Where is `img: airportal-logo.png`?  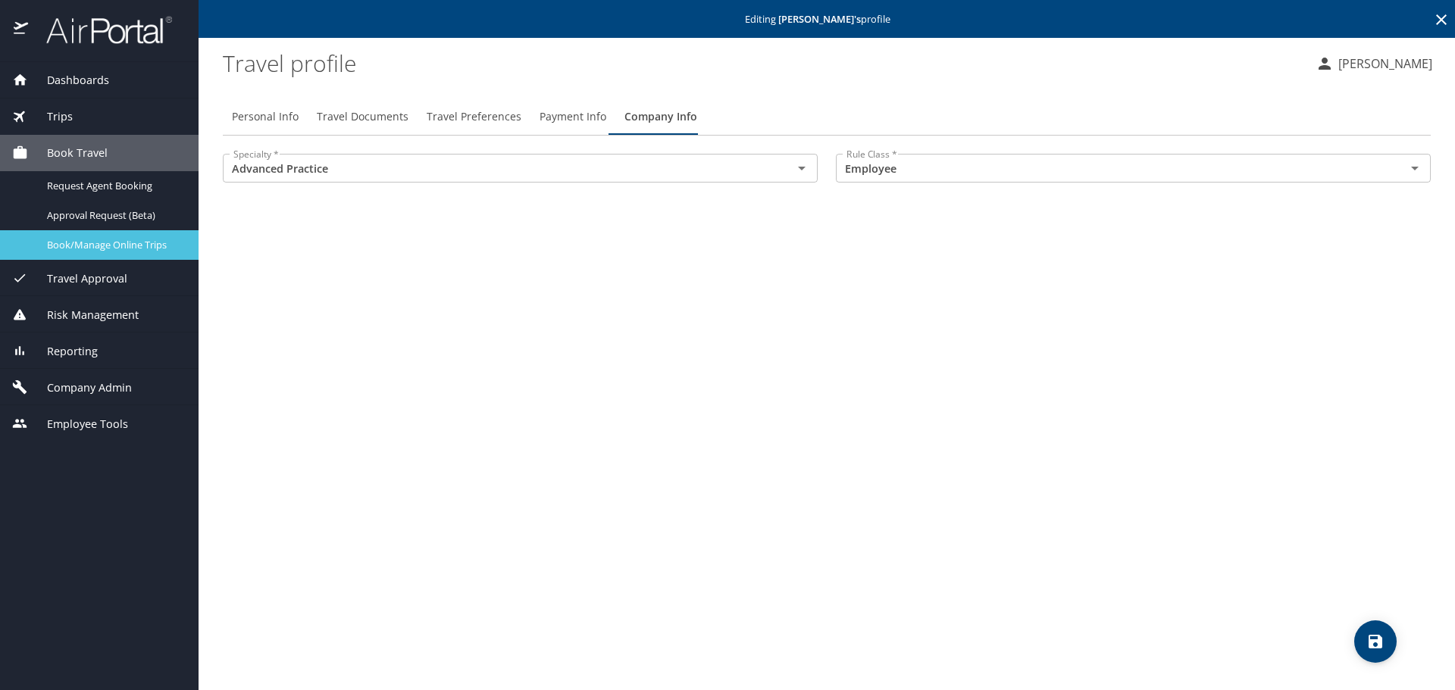
img: airportal-logo.png is located at coordinates (101, 30).